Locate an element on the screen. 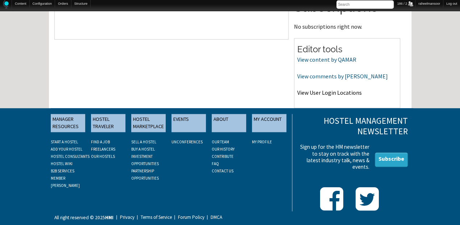 The height and width of the screenshot is (225, 460). a: UNCONFERENCES is located at coordinates (187, 142).